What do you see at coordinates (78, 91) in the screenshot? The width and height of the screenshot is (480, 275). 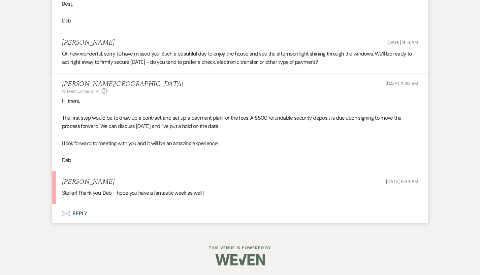 I see `span: to: Event Contacts` at bounding box center [78, 91].